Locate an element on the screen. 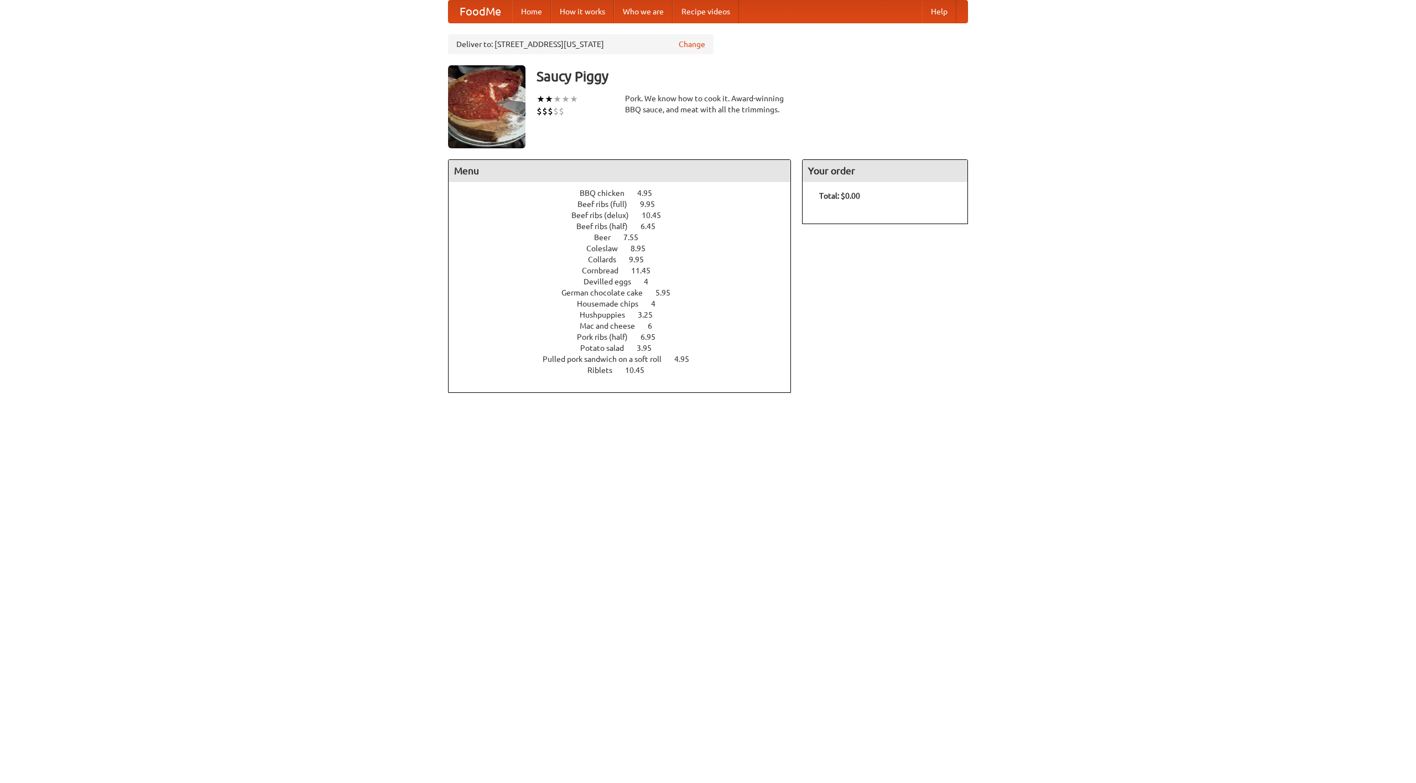 The height and width of the screenshot is (783, 1416). a: German chocolate cake 5.95 is located at coordinates (626, 293).